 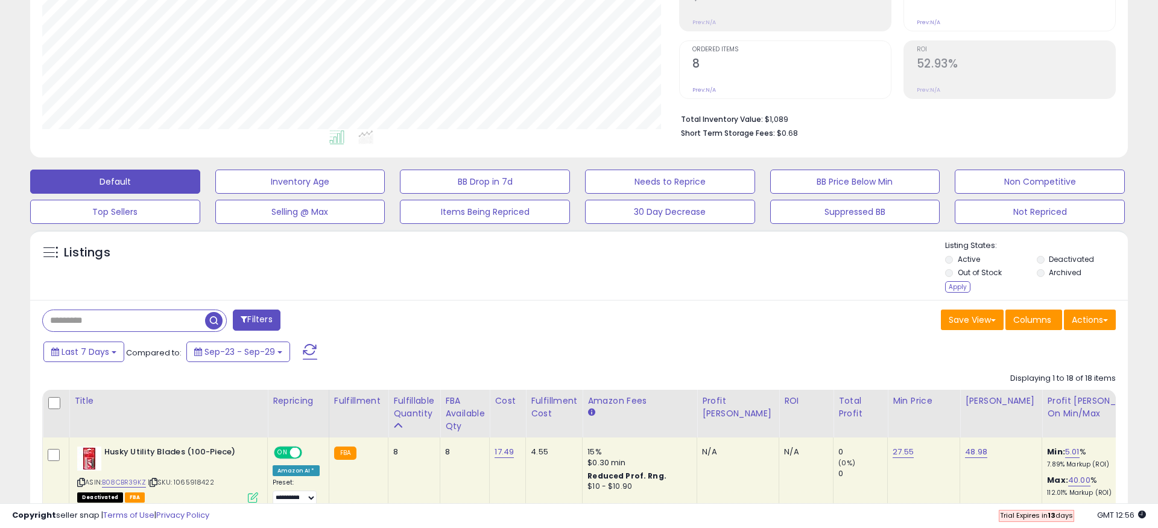 I want to click on b: Husky Utility Blades (100-Piece), so click(x=177, y=454).